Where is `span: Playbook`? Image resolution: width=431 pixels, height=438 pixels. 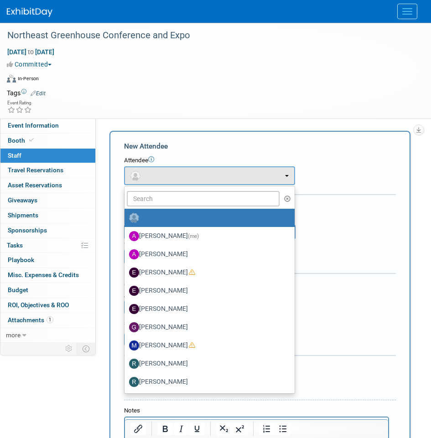 span: Playbook is located at coordinates (21, 260).